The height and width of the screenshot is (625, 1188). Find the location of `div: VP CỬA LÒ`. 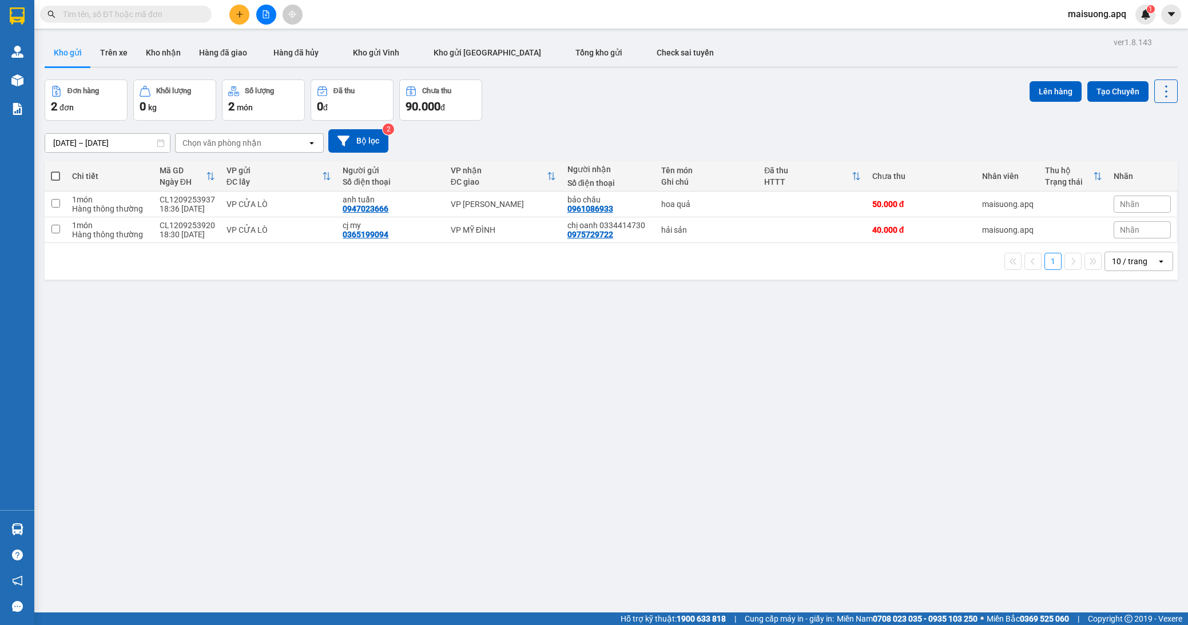

div: VP CỬA LÒ is located at coordinates (279, 230).